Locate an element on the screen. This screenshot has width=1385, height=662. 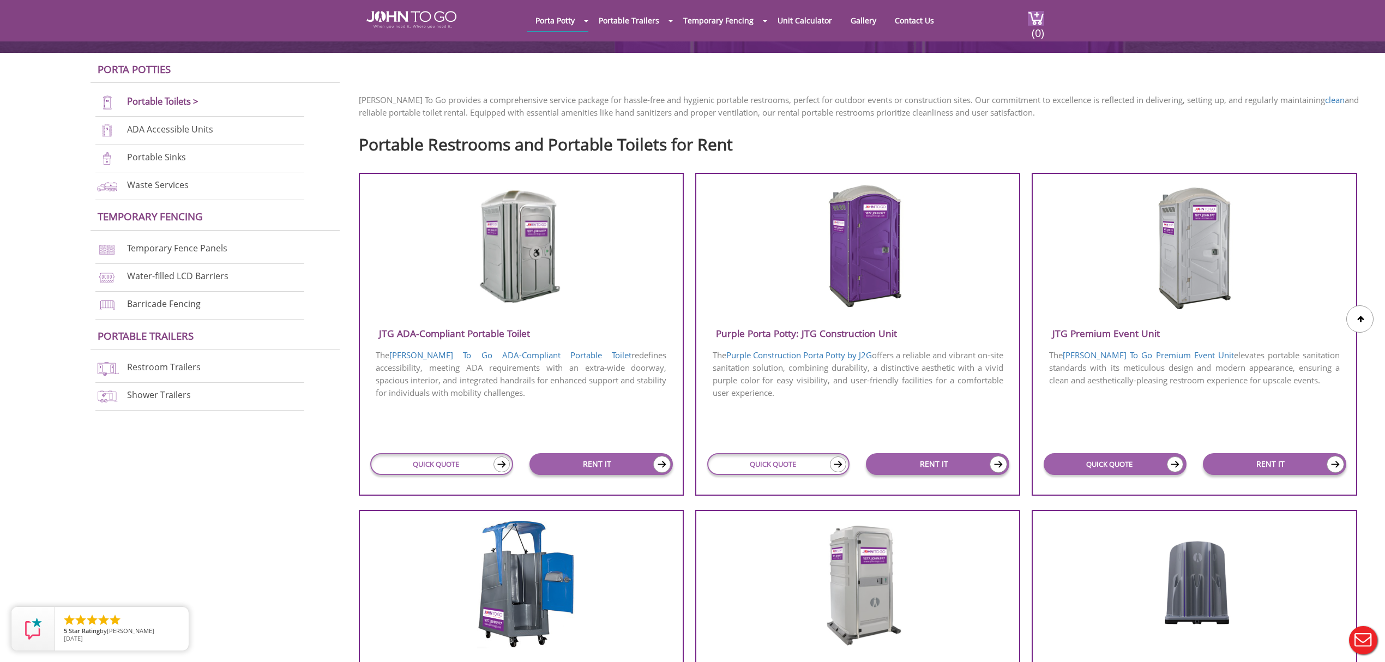
a: Contact Us is located at coordinates (915, 20).